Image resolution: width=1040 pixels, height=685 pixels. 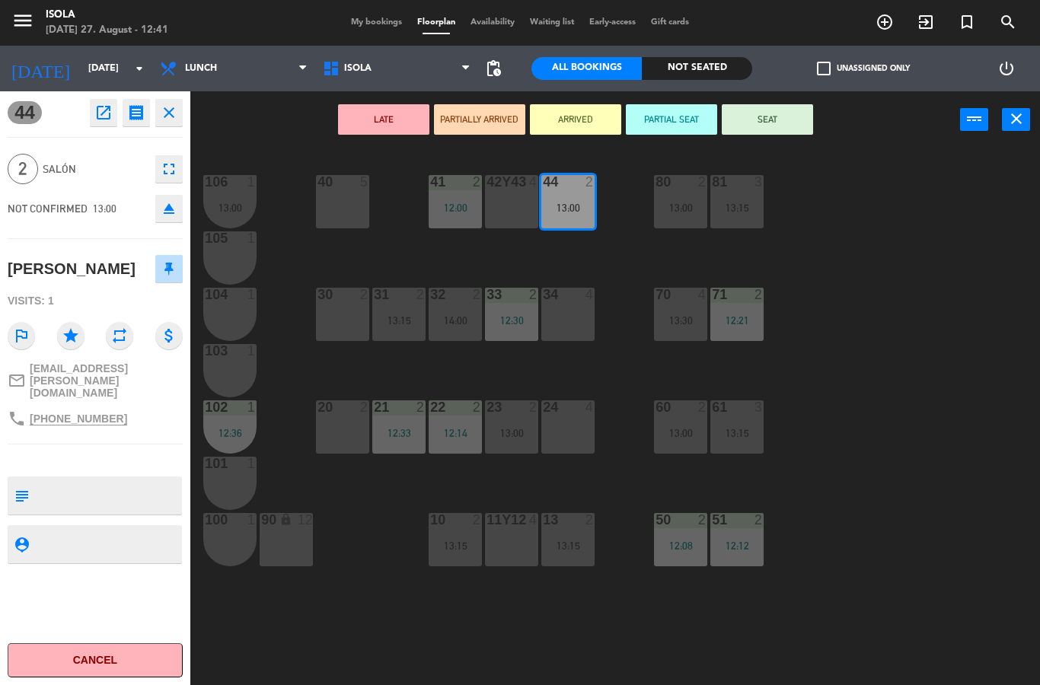 What do you see at coordinates (966, 22) in the screenshot?
I see `i: turned_in_not` at bounding box center [966, 22].